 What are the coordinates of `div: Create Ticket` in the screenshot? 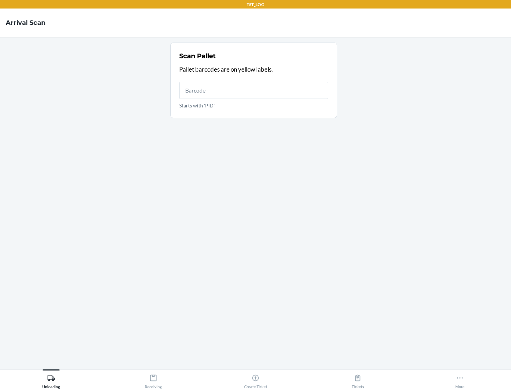 It's located at (255, 380).